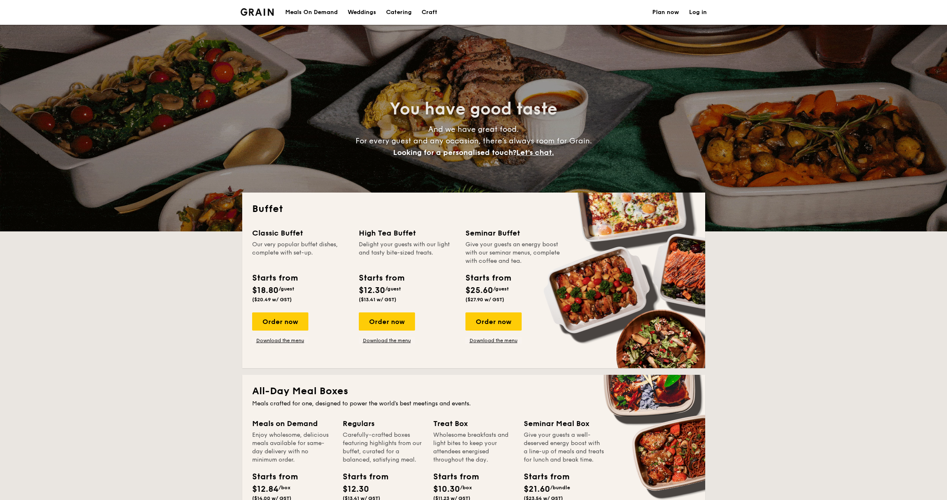  What do you see at coordinates (292, 447) in the screenshot?
I see `div: Enjoy wholesome, delicious meals available for same-day delivery with no minimum order.` at bounding box center [292, 447].